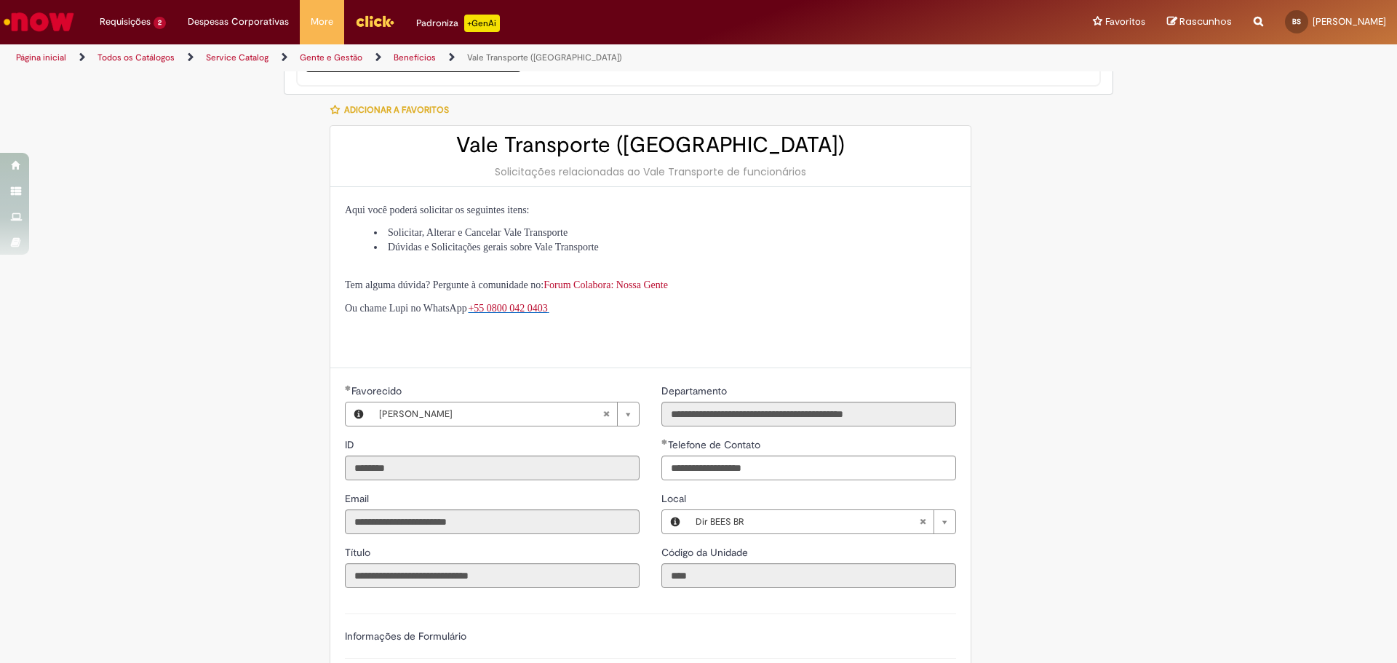 The height and width of the screenshot is (663, 1397). What do you see at coordinates (378, 391) in the screenshot?
I see `span: Necessários - Favorecido` at bounding box center [378, 391].